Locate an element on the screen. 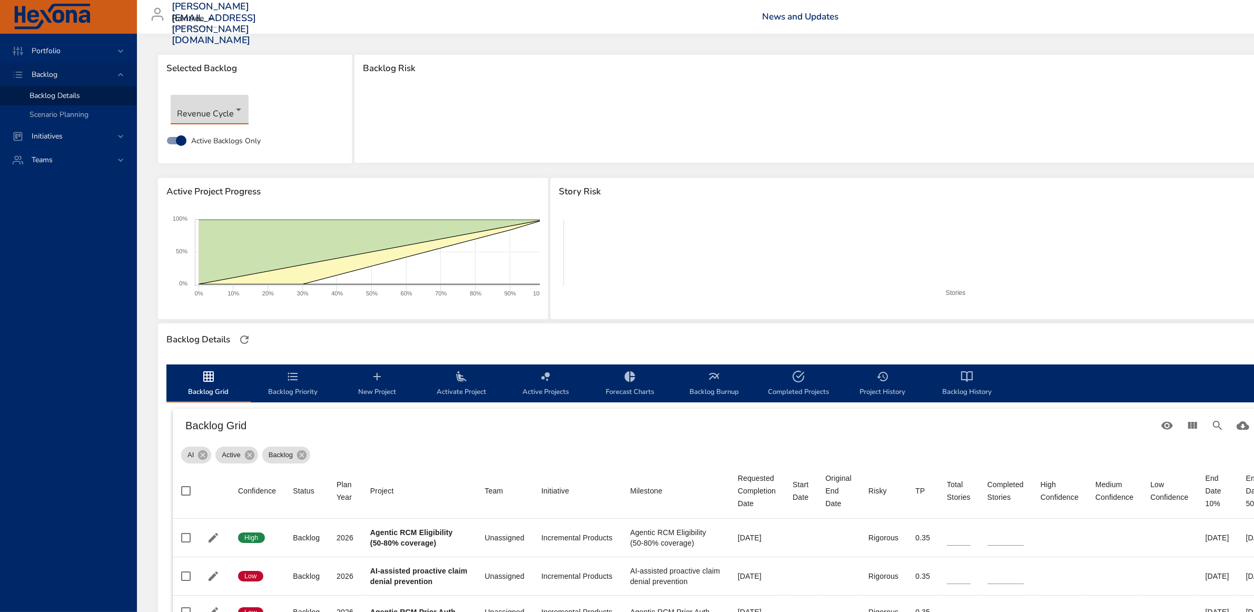 The image size is (1254, 612). div: Confidence is located at coordinates (257, 491).